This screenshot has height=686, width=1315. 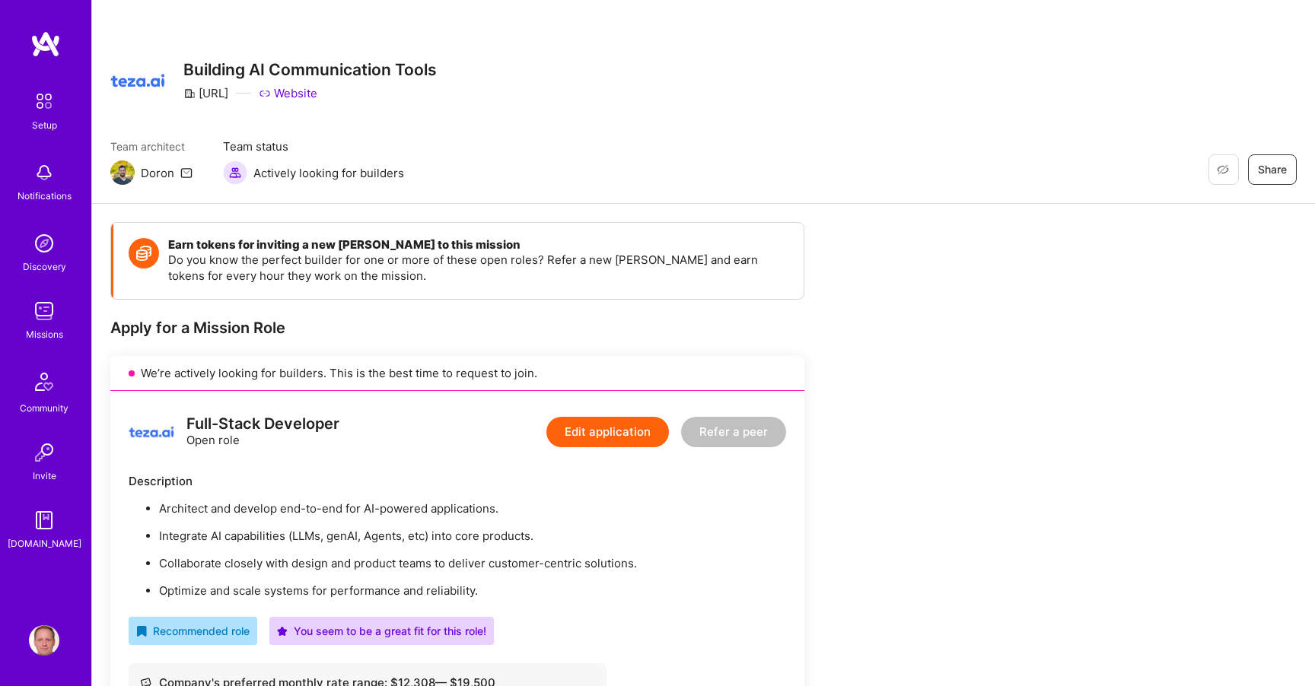 What do you see at coordinates (329, 173) in the screenshot?
I see `span: Actively looking for builders` at bounding box center [329, 173].